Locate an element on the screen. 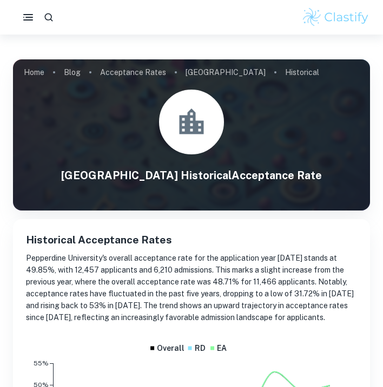  a: Blog is located at coordinates (72, 72).